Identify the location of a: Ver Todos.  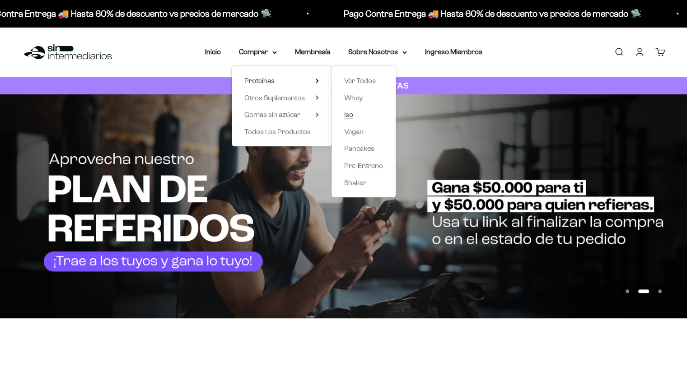
(364, 81).